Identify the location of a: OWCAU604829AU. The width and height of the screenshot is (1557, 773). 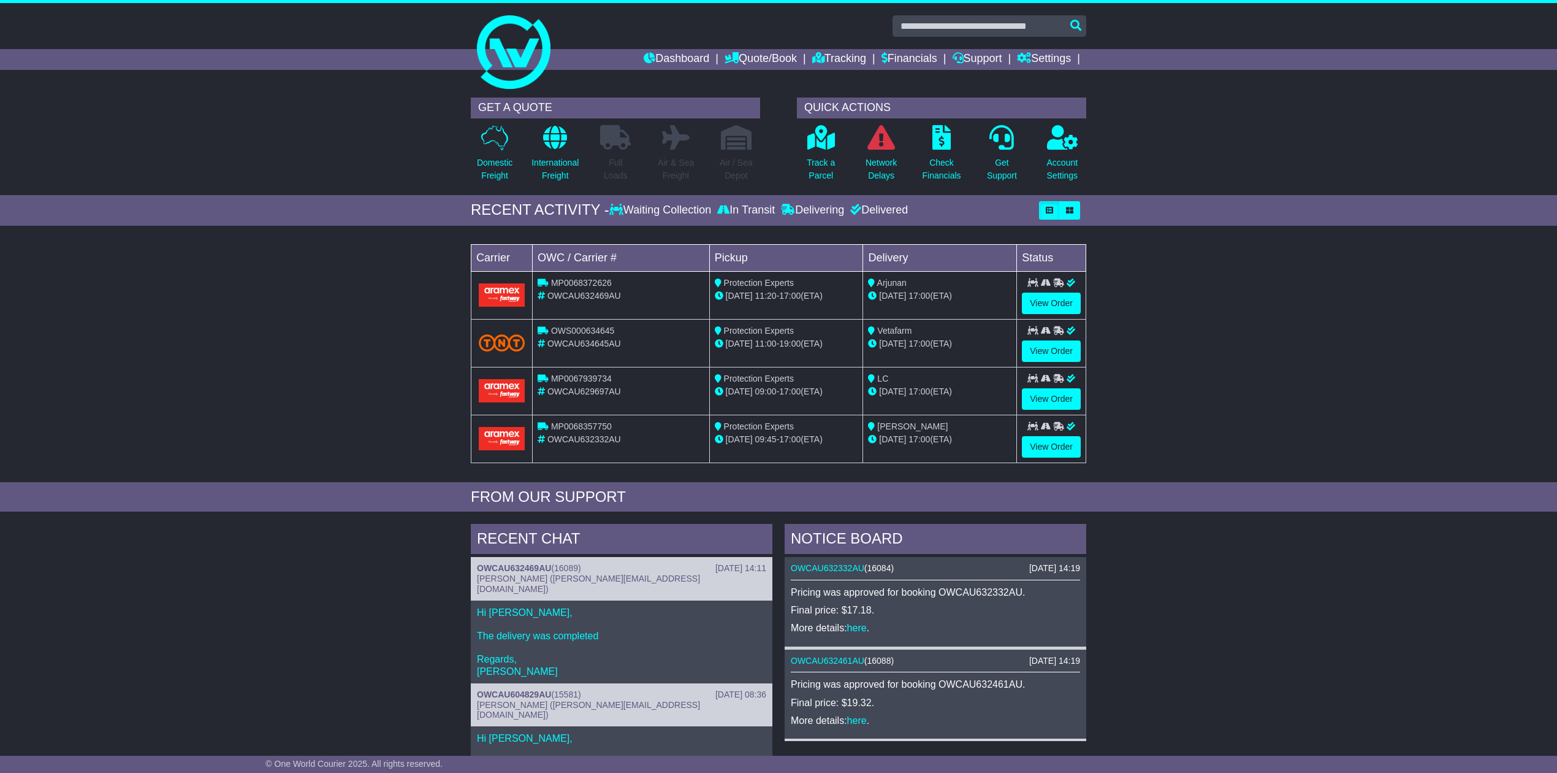
(514, 694).